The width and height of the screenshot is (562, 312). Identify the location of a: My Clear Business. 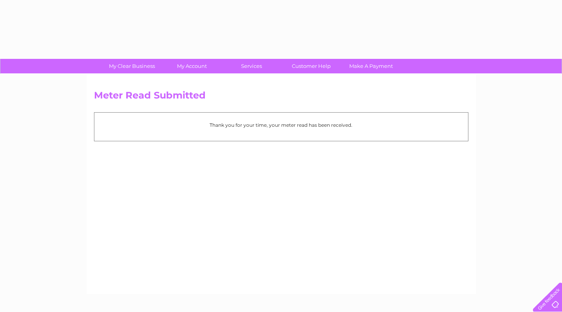
(132, 66).